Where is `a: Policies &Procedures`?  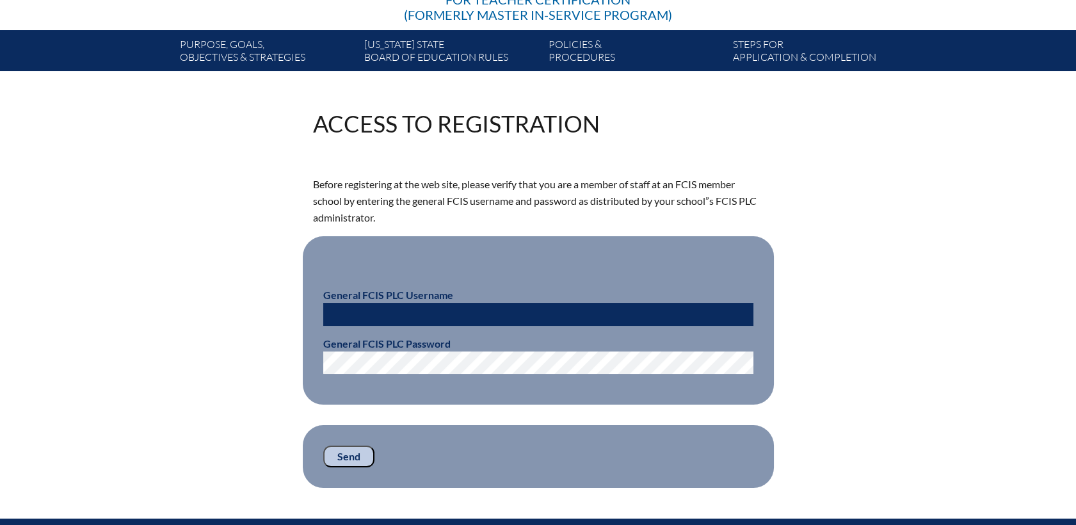 a: Policies &Procedures is located at coordinates (635, 53).